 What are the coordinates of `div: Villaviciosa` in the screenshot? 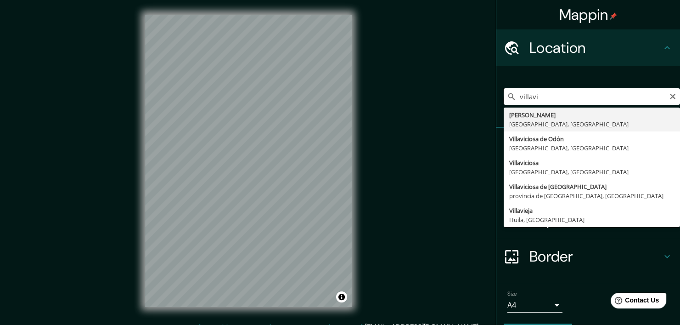 It's located at (592, 163).